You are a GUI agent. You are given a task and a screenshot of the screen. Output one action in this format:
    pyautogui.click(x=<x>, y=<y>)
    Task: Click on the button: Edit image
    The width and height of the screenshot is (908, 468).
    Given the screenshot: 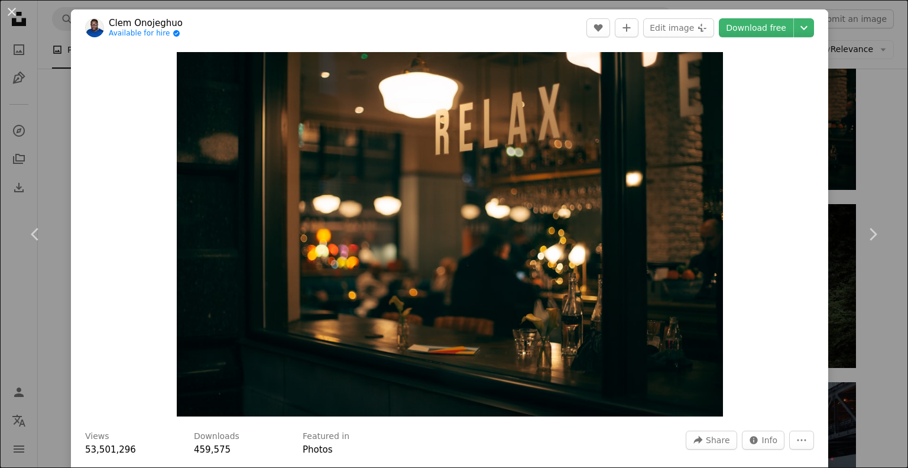 What is the action you would take?
    pyautogui.click(x=679, y=28)
    